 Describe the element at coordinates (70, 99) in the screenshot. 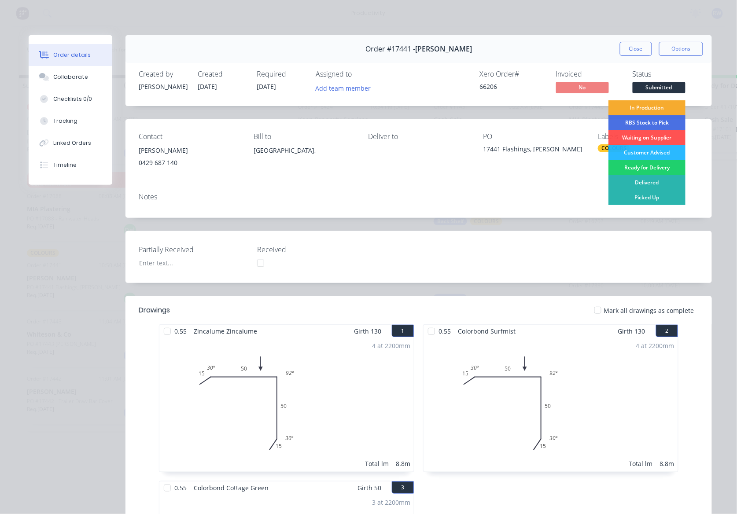

I see `button: Checklists 0/0` at that location.